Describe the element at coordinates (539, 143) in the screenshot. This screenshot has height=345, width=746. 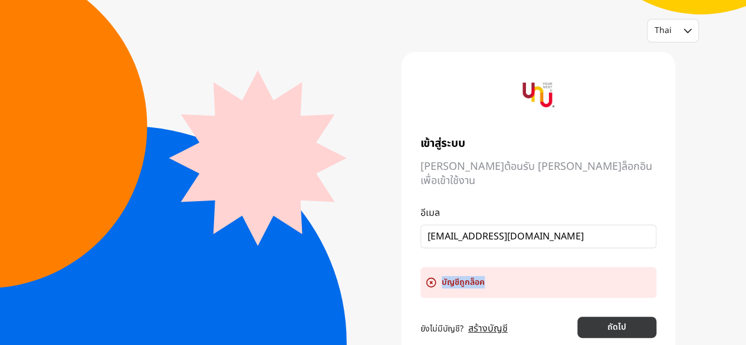
I see `span: เข้าสู่ระบบ` at that location.